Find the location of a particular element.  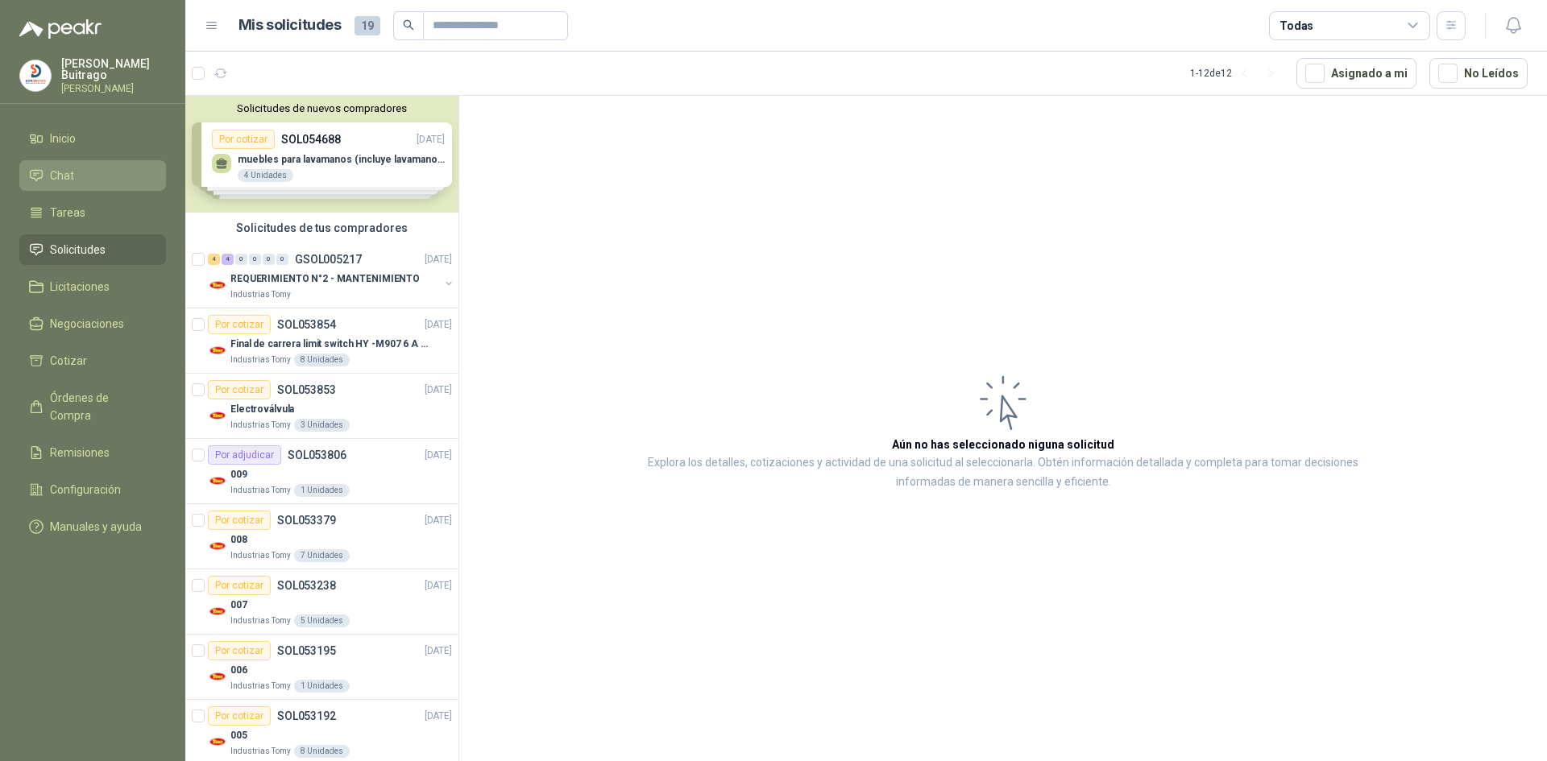

a: Tareas is located at coordinates (93, 213).